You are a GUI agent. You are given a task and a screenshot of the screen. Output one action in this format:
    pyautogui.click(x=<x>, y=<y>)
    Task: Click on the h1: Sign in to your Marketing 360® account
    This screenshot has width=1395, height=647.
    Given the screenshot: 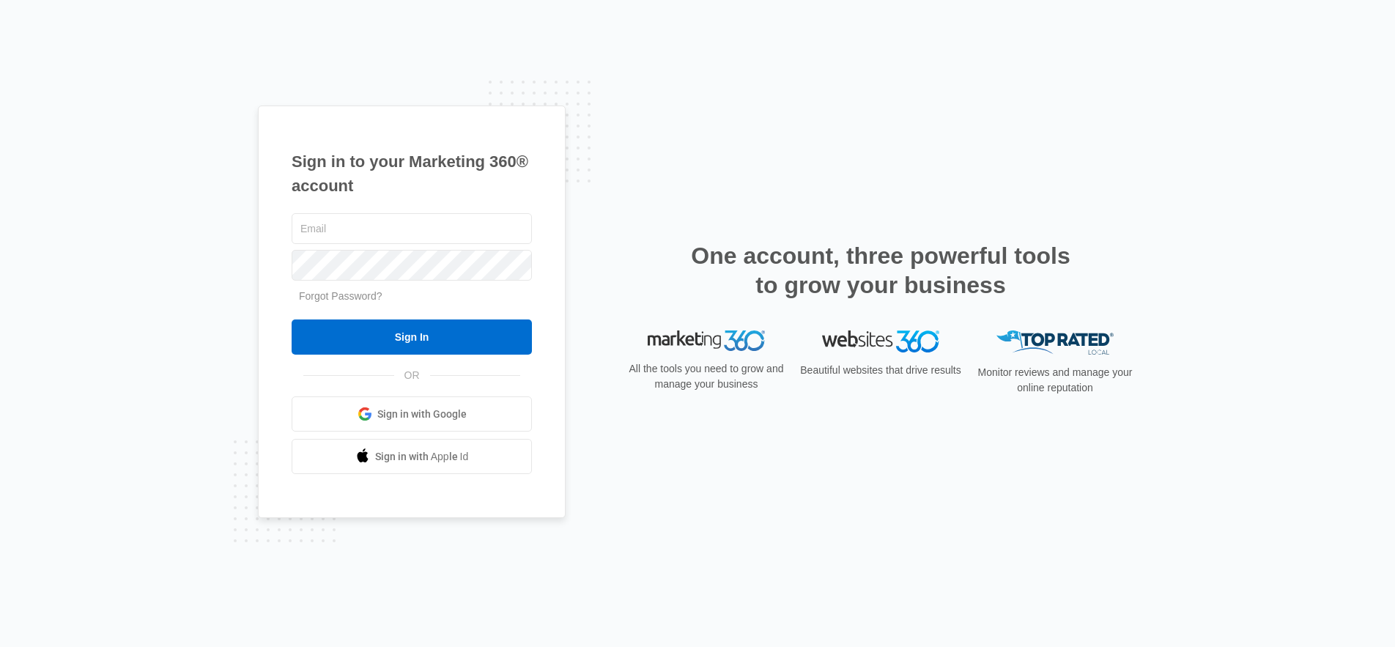 What is the action you would take?
    pyautogui.click(x=412, y=174)
    